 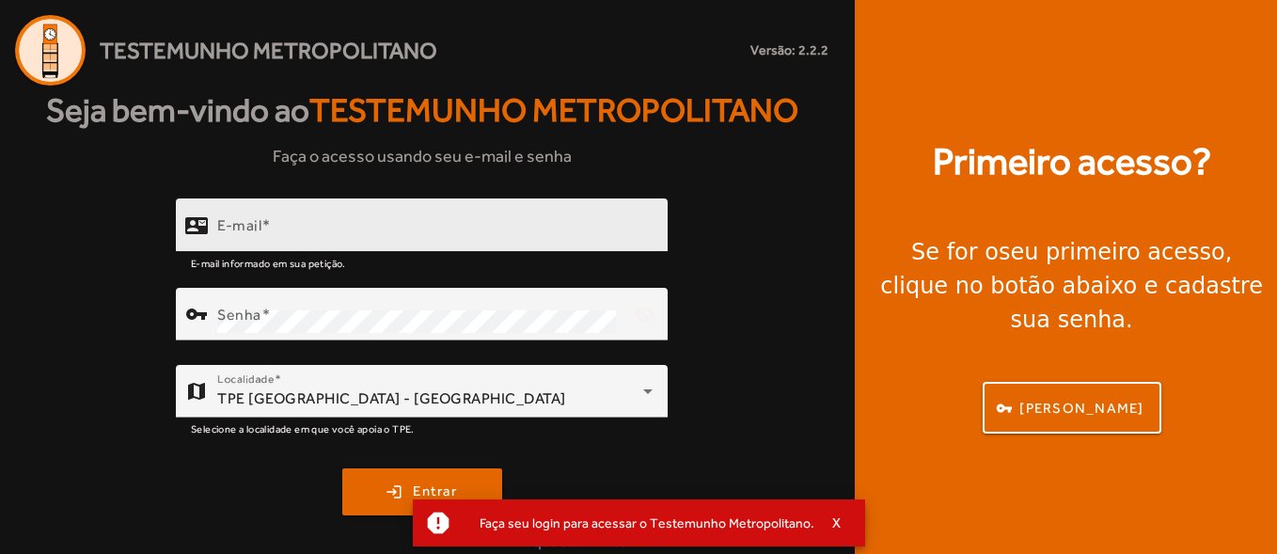 I want to click on span: Entrar, so click(x=435, y=491).